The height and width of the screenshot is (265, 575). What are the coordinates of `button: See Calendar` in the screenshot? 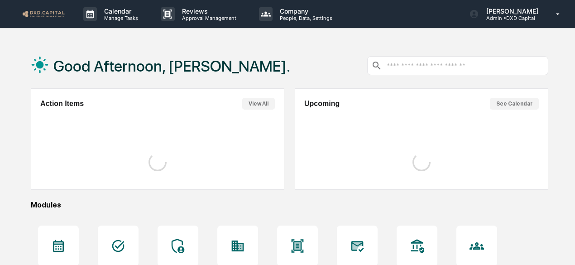 It's located at (514, 104).